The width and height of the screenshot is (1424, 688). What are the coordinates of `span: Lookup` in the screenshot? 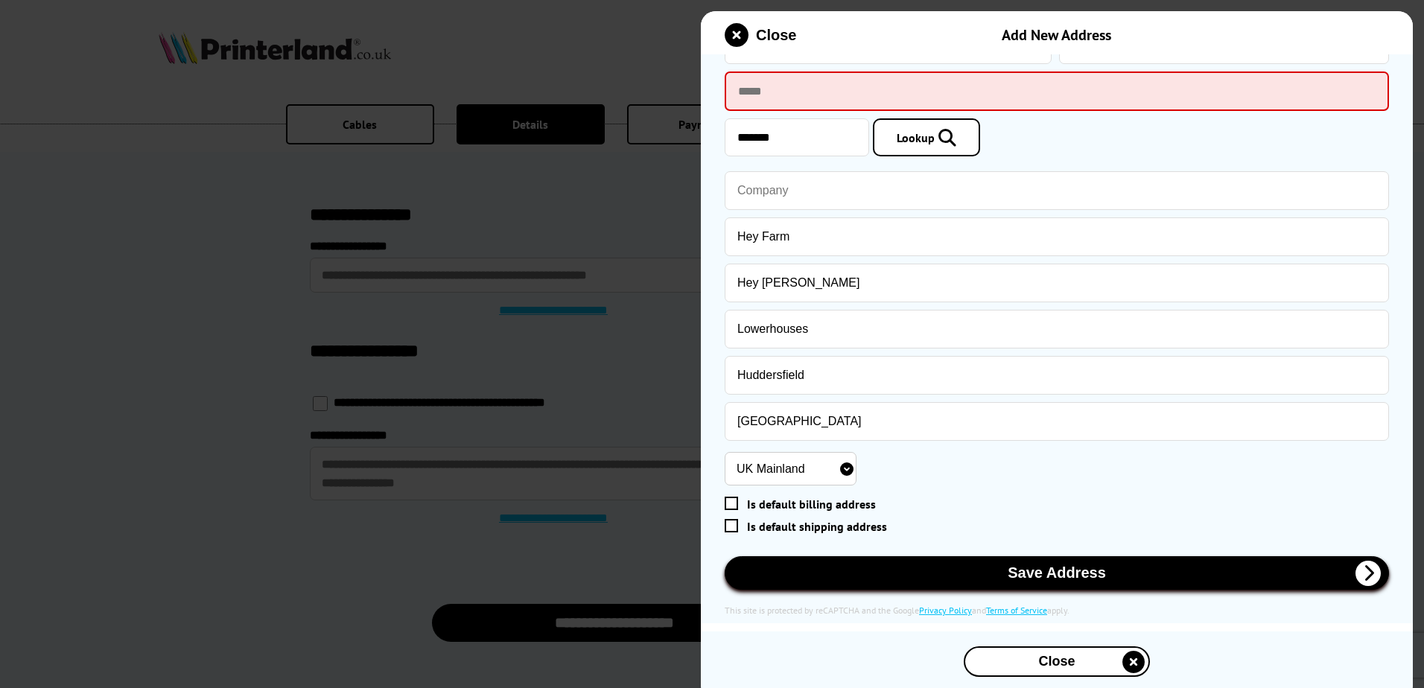 It's located at (916, 138).